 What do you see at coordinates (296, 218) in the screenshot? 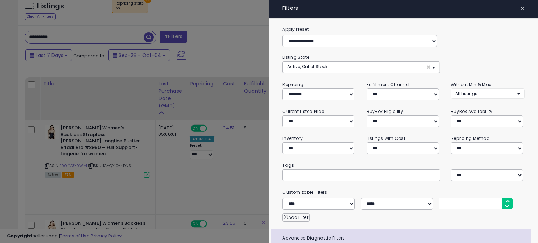
I see `button: Add Filter` at bounding box center [296, 218].